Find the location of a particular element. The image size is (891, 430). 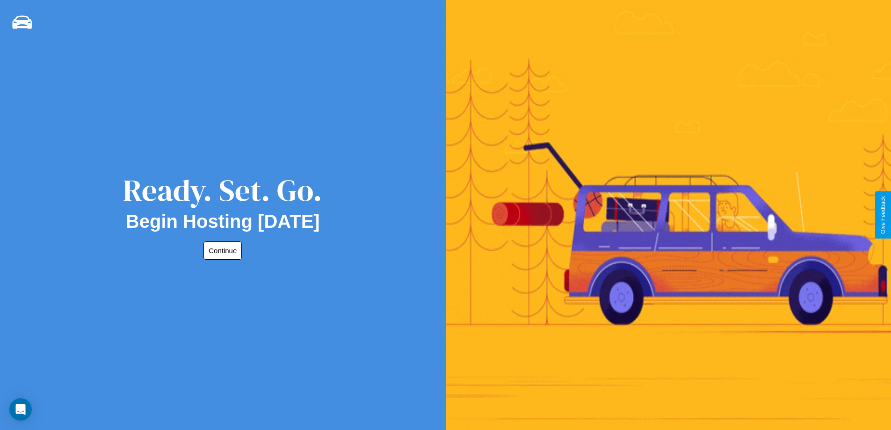

div: Open Intercom Messenger is located at coordinates (21, 409).